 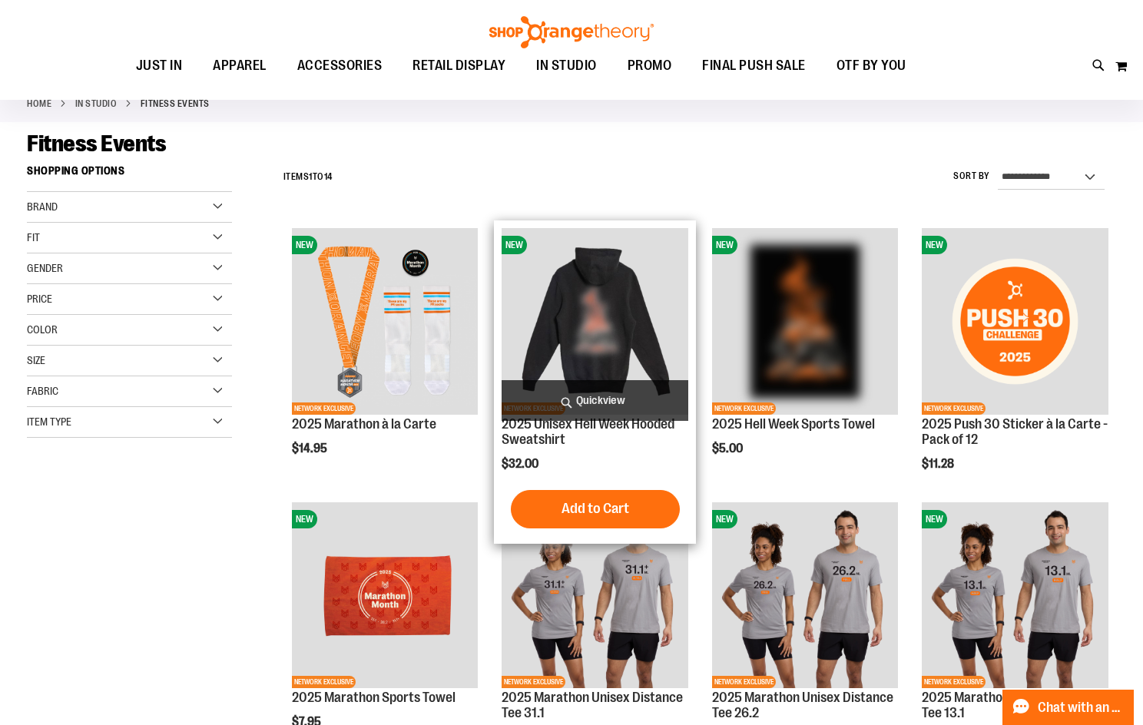 What do you see at coordinates (594, 400) in the screenshot?
I see `a: Quickview` at bounding box center [594, 400].